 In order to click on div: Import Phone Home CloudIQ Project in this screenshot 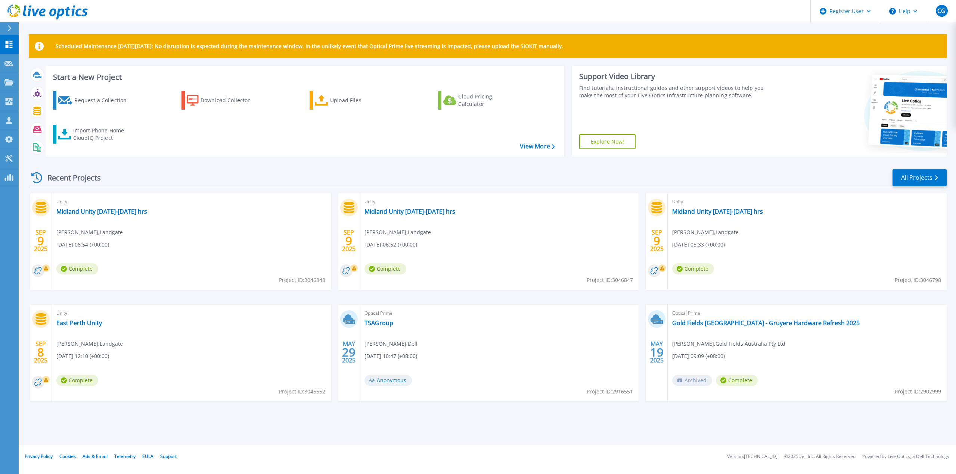, I will do `click(102, 134)`.